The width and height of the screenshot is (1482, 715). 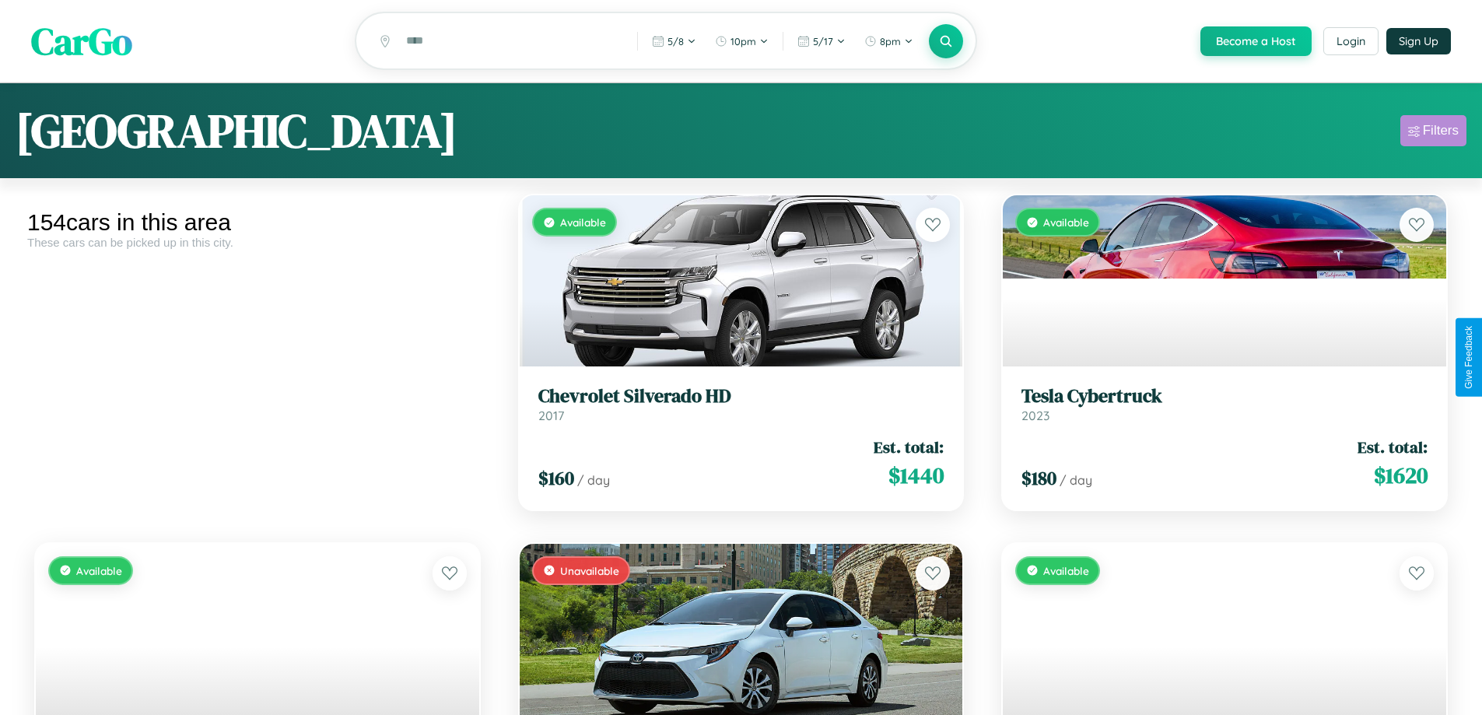 I want to click on span: $ 180, so click(x=1039, y=478).